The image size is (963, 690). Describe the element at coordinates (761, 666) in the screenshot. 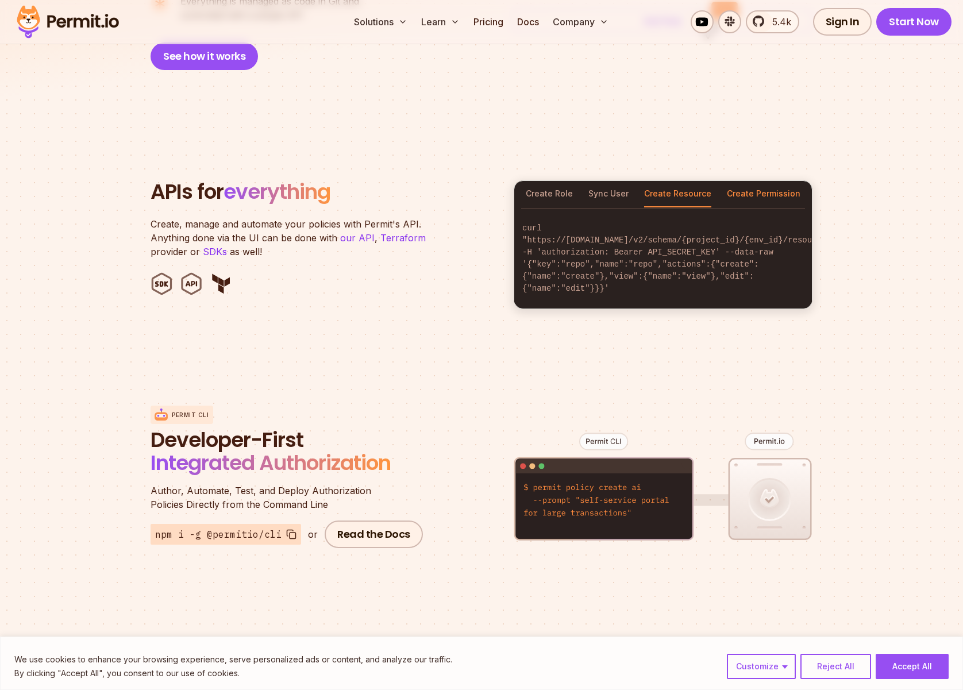

I see `button: Customize` at that location.